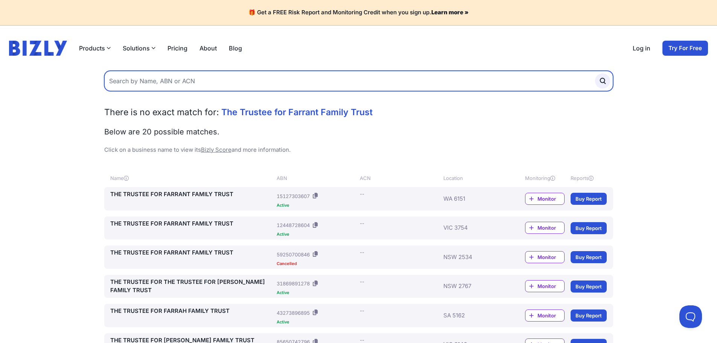 The width and height of the screenshot is (717, 343). I want to click on div: SA 5162, so click(473, 315).